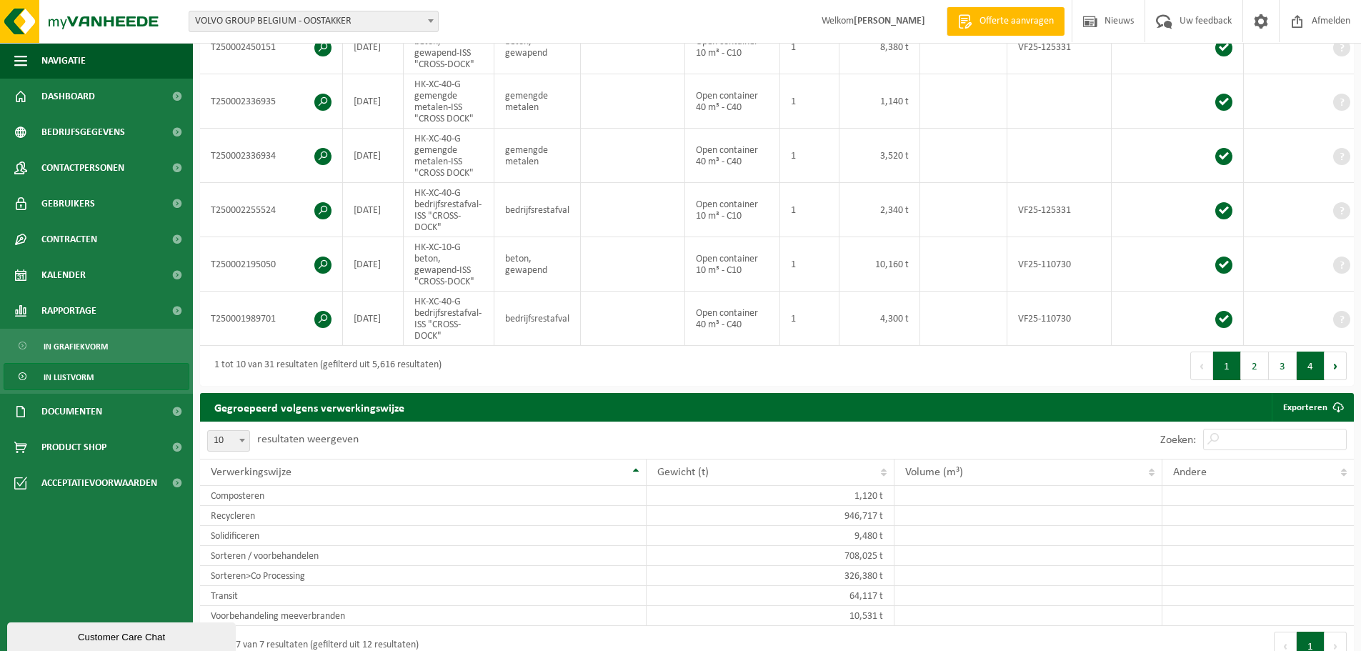 Image resolution: width=1361 pixels, height=651 pixels. What do you see at coordinates (423, 616) in the screenshot?
I see `td: Voorbehandeling meeverbranden` at bounding box center [423, 616].